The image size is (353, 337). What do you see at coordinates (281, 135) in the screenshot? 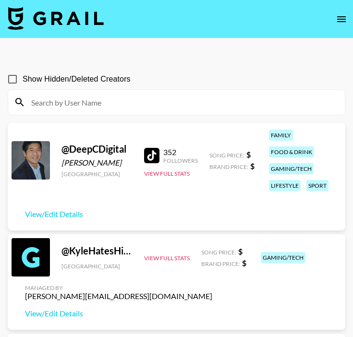
I see `div: family` at bounding box center [281, 135].